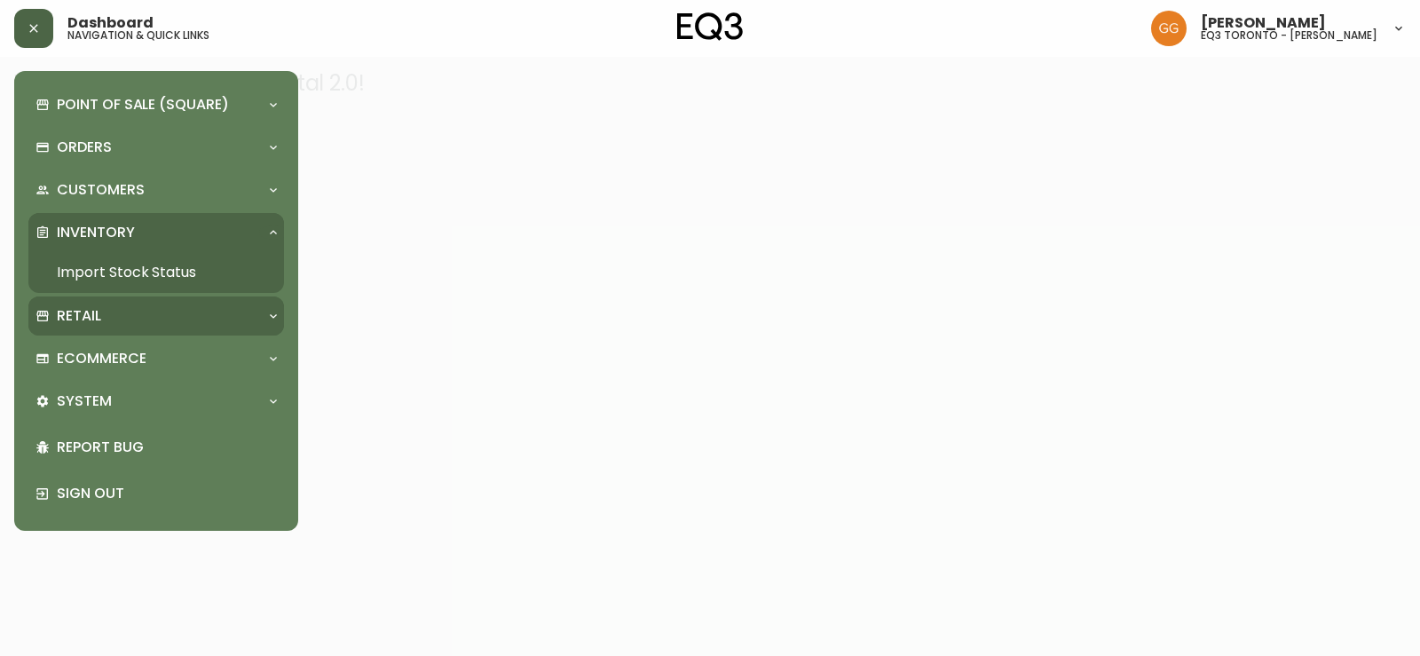 The image size is (1420, 656). I want to click on span: Dashboard, so click(110, 23).